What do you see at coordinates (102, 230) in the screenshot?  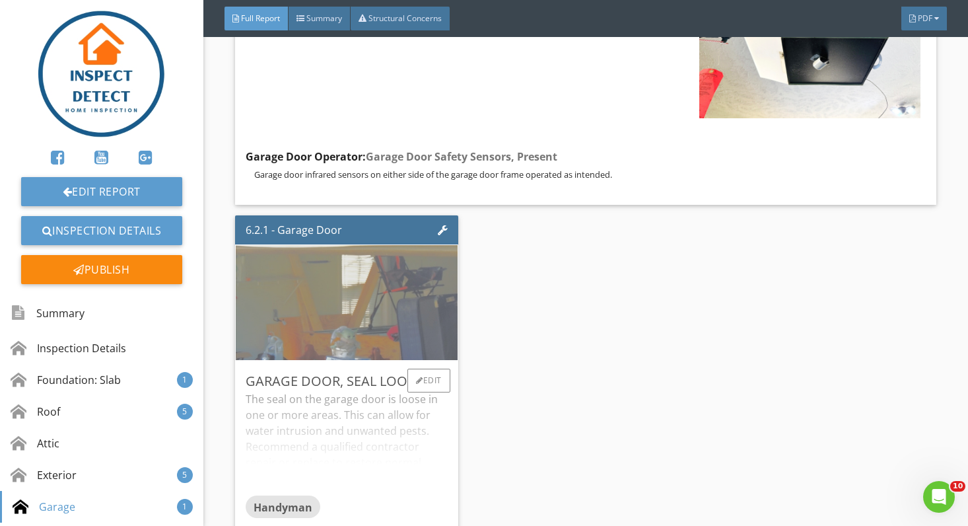 I see `a: Inspection Details` at bounding box center [102, 230].